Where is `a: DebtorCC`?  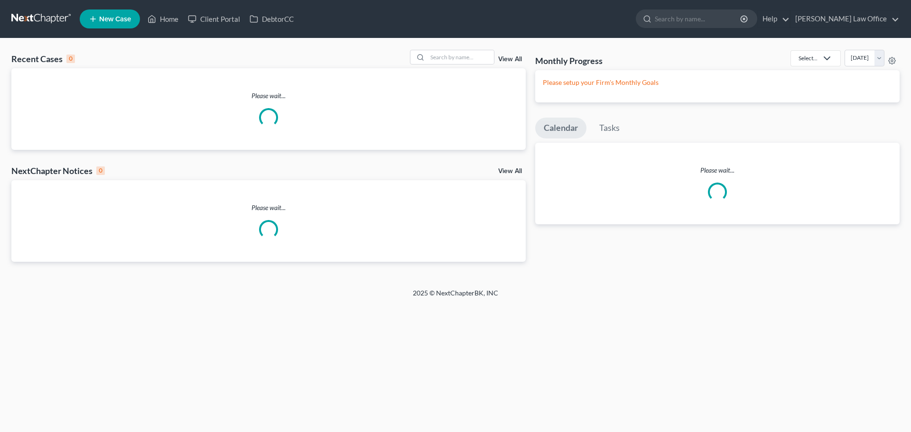
a: DebtorCC is located at coordinates (271, 19).